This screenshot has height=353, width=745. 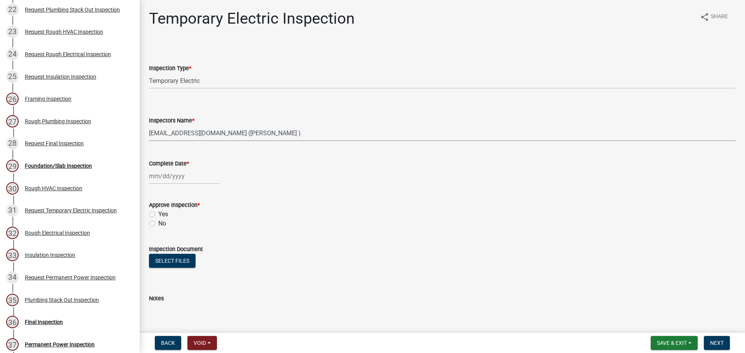 What do you see at coordinates (57, 233) in the screenshot?
I see `div: Rough Electrical Inspection` at bounding box center [57, 233].